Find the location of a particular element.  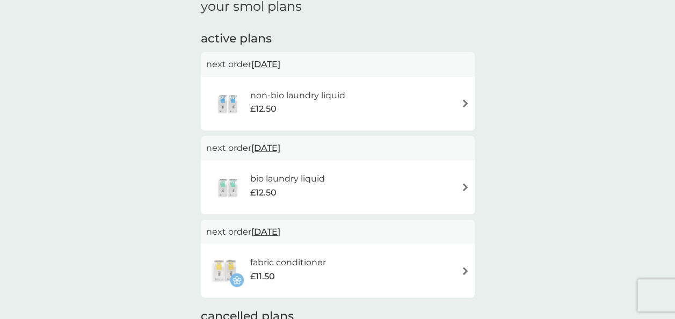

img: fabric conditioner is located at coordinates (225, 271).